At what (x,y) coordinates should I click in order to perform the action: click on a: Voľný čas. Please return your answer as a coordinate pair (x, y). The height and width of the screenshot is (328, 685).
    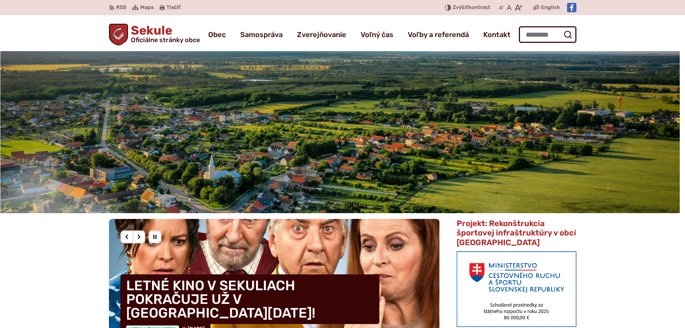
    Looking at the image, I should click on (377, 35).